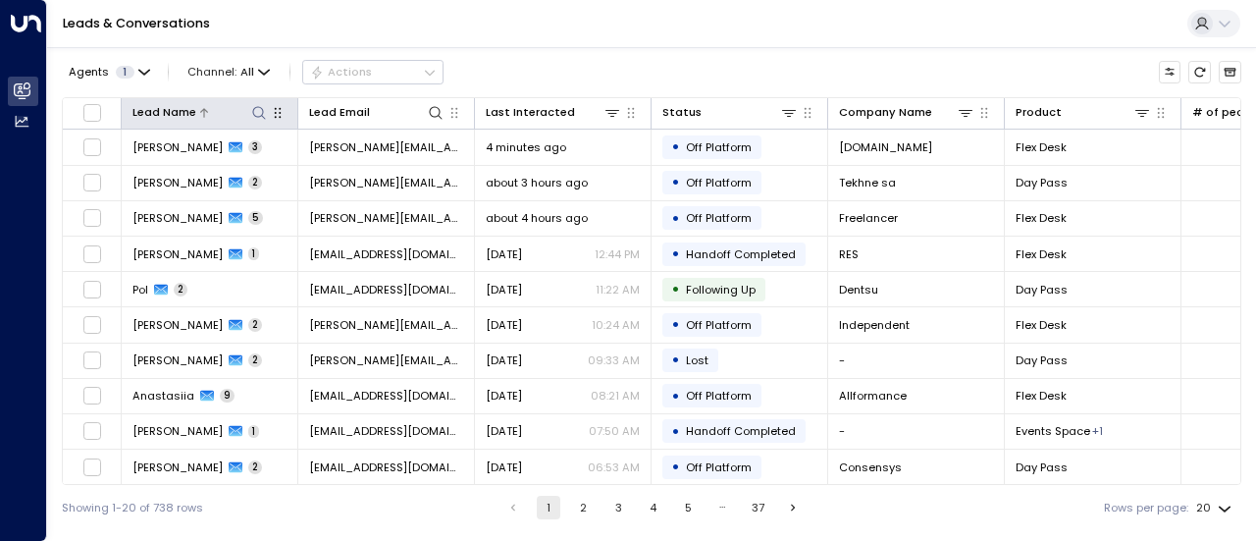  What do you see at coordinates (868, 218) in the screenshot?
I see `span: Freelancer` at bounding box center [868, 218].